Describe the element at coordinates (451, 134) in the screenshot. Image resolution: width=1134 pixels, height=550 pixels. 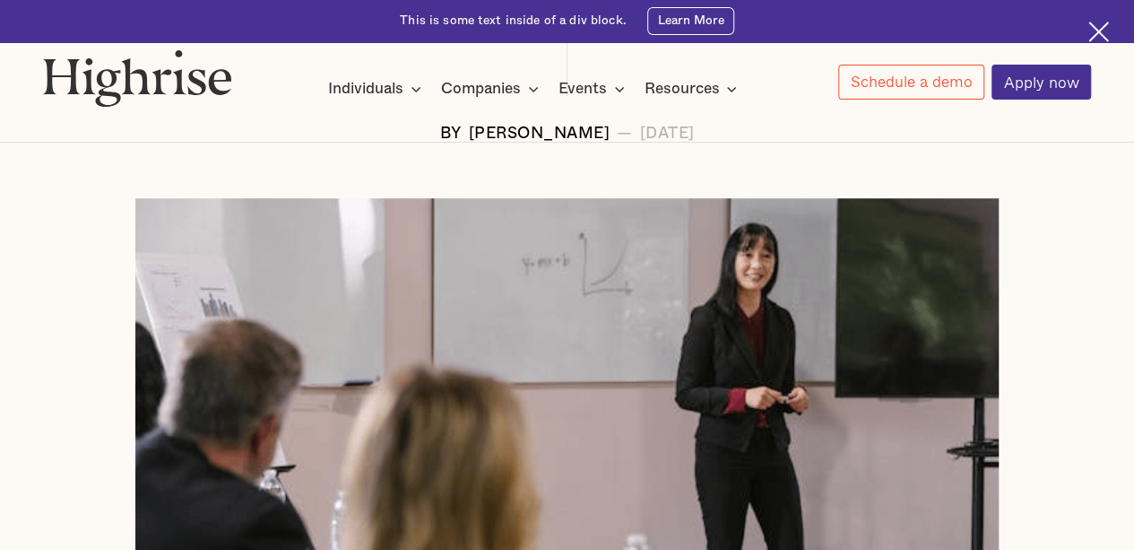
I see `div: BY` at that location.